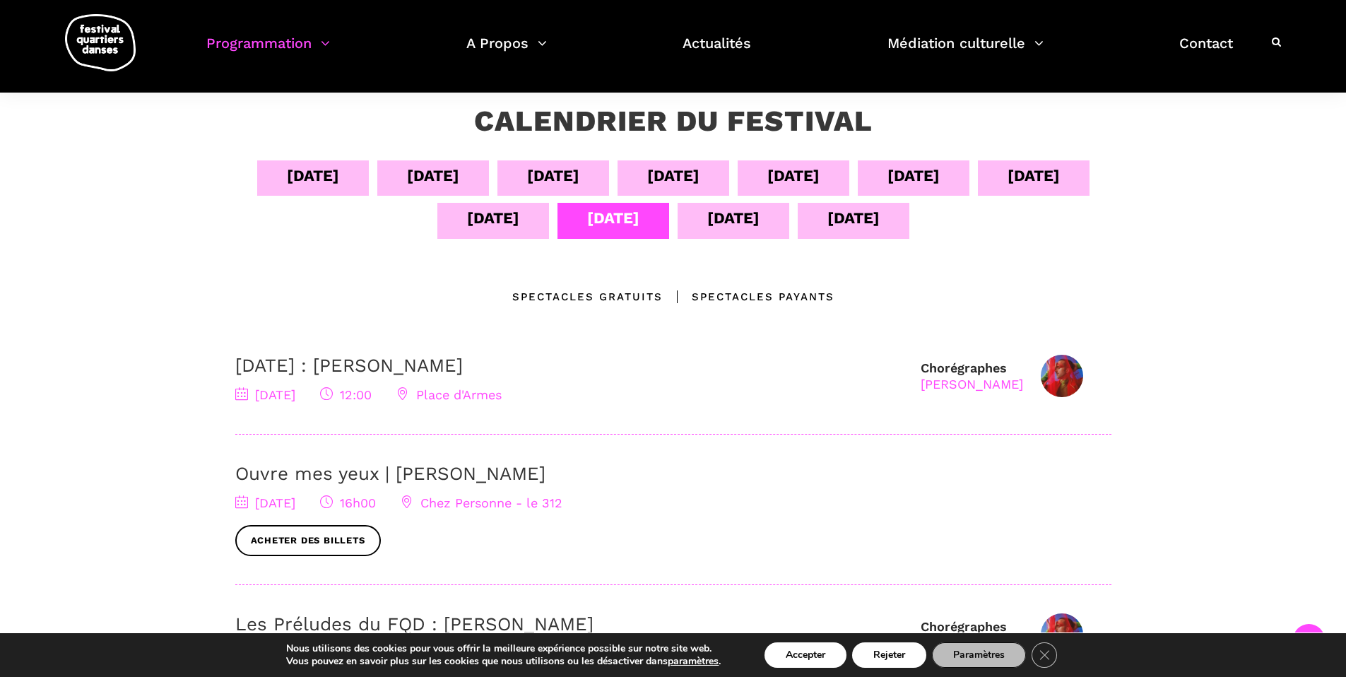  What do you see at coordinates (507, 52) in the screenshot?
I see `a: A Propos` at bounding box center [507, 52].